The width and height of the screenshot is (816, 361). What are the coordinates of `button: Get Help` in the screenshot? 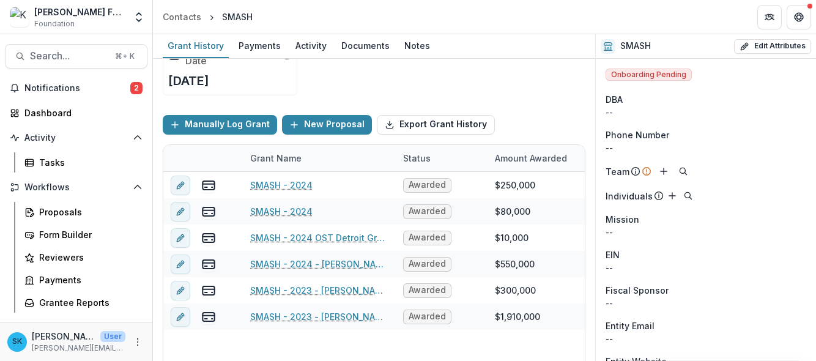 It's located at (799, 17).